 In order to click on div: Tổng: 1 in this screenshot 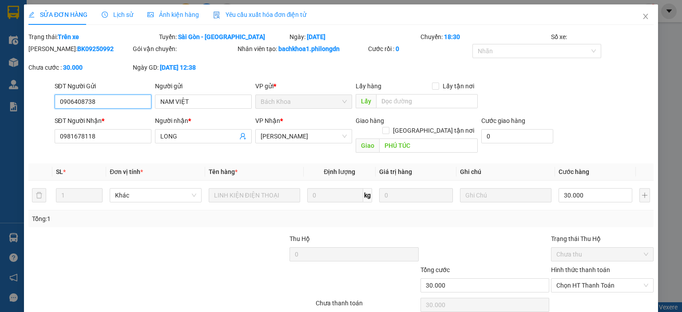, I will do `click(148, 219)`.